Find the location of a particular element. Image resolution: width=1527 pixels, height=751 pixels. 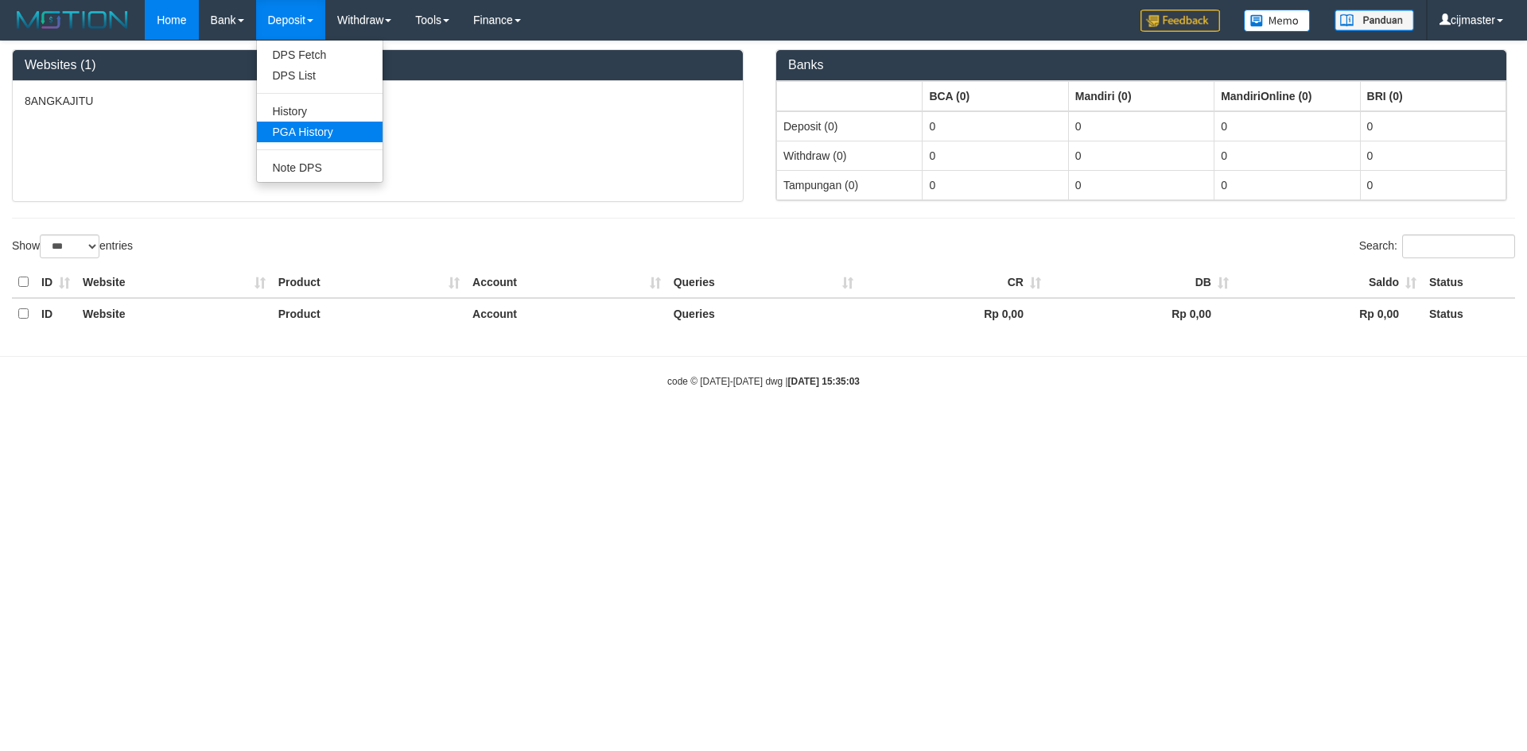

label: Search: is located at coordinates (1437, 246).